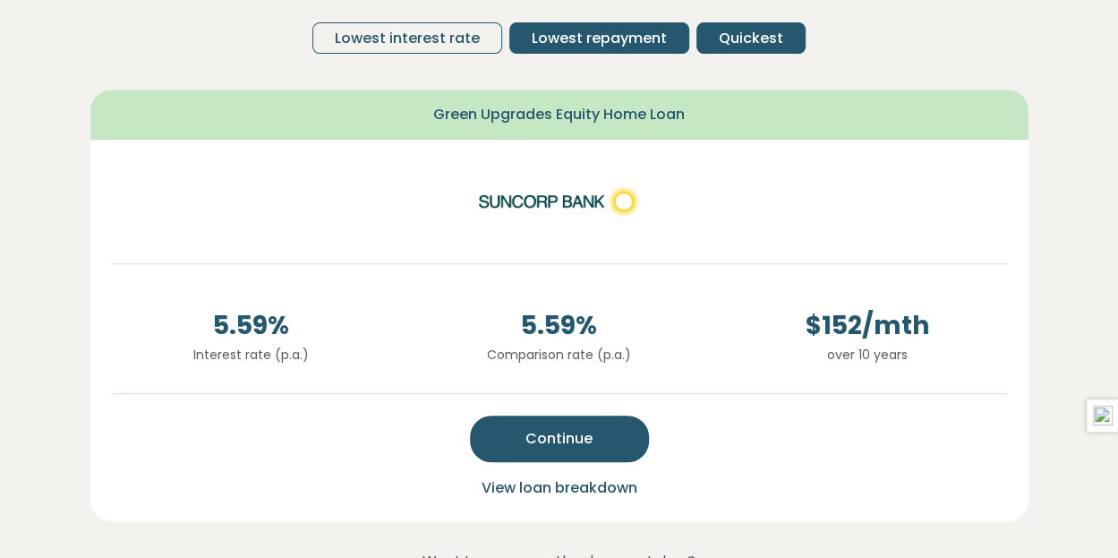 Image resolution: width=1118 pixels, height=558 pixels. Describe the element at coordinates (559, 115) in the screenshot. I see `span: Green Upgrades Equity Home Loan` at that location.